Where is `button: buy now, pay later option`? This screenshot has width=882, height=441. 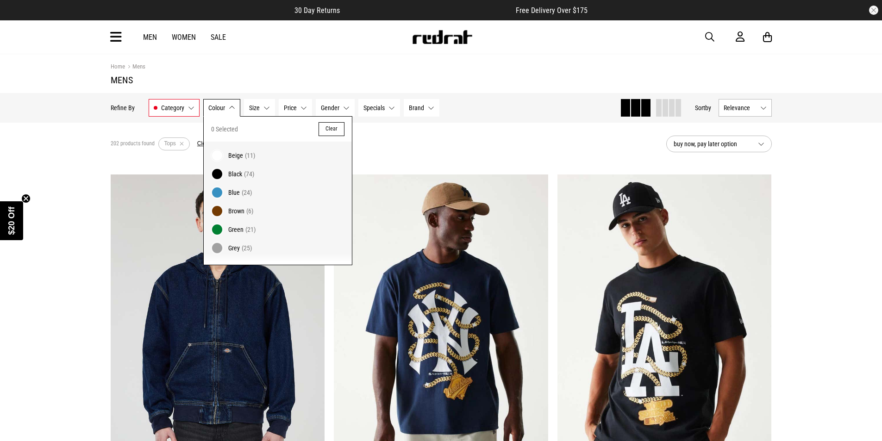
button: buy now, pay later option is located at coordinates (719, 144).